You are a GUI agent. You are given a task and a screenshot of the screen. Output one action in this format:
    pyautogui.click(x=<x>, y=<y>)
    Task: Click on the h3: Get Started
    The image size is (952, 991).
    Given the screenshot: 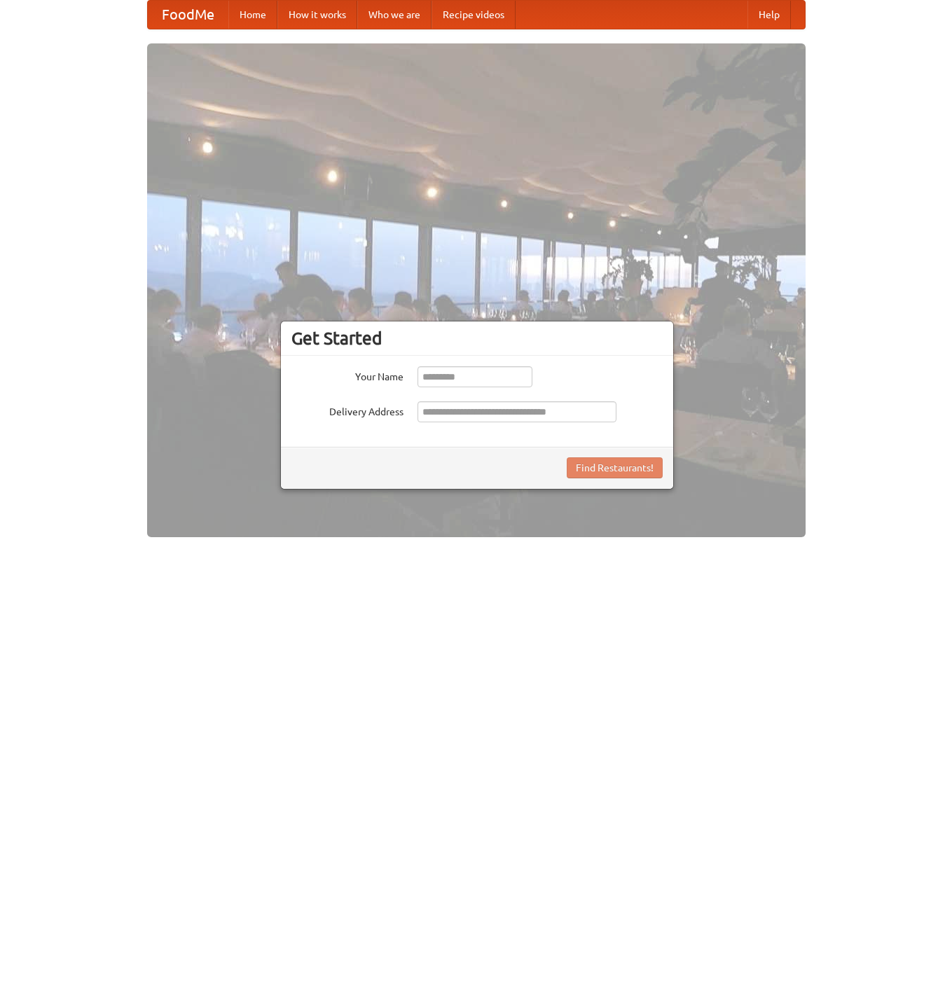 What is the action you would take?
    pyautogui.click(x=477, y=338)
    